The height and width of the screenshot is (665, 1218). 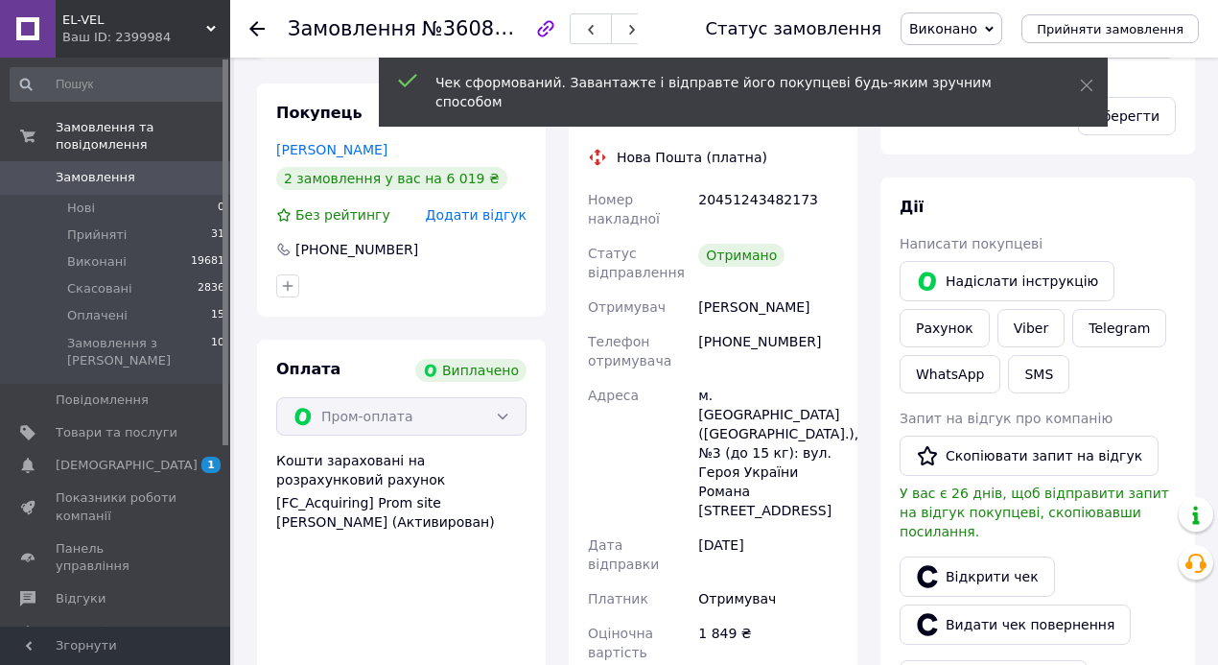 I want to click on span: Оплата, so click(x=308, y=368).